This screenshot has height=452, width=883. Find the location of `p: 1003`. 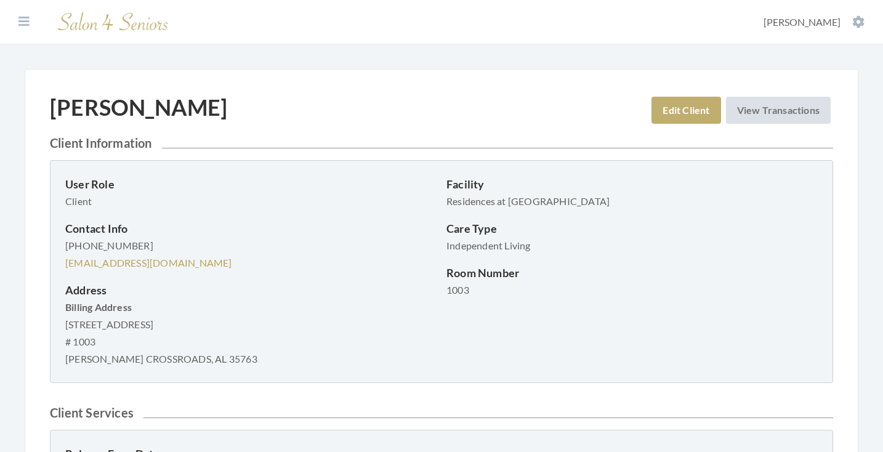

p: 1003 is located at coordinates (632, 290).